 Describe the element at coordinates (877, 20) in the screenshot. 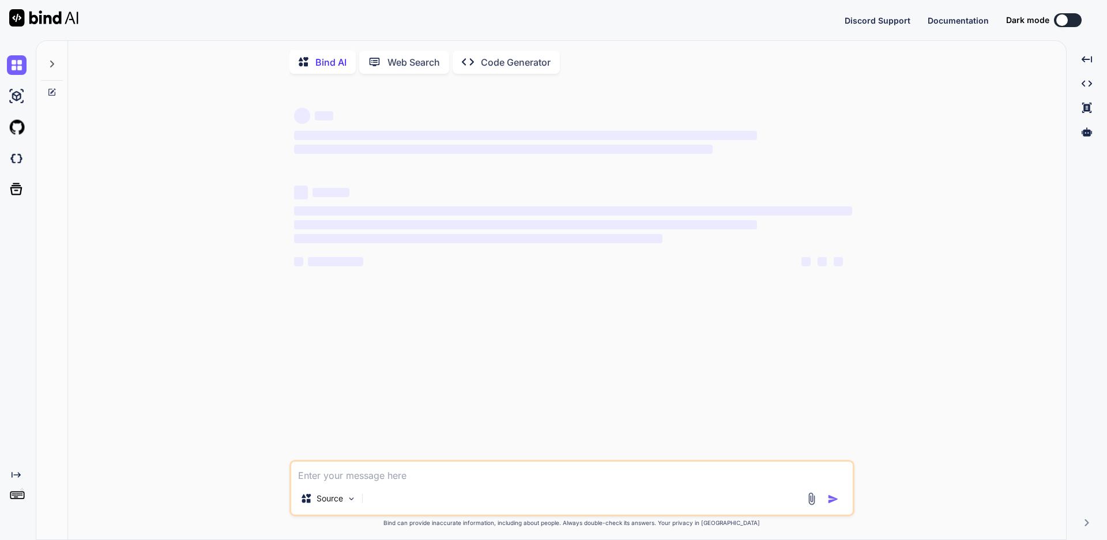

I see `span: Discord Support` at that location.